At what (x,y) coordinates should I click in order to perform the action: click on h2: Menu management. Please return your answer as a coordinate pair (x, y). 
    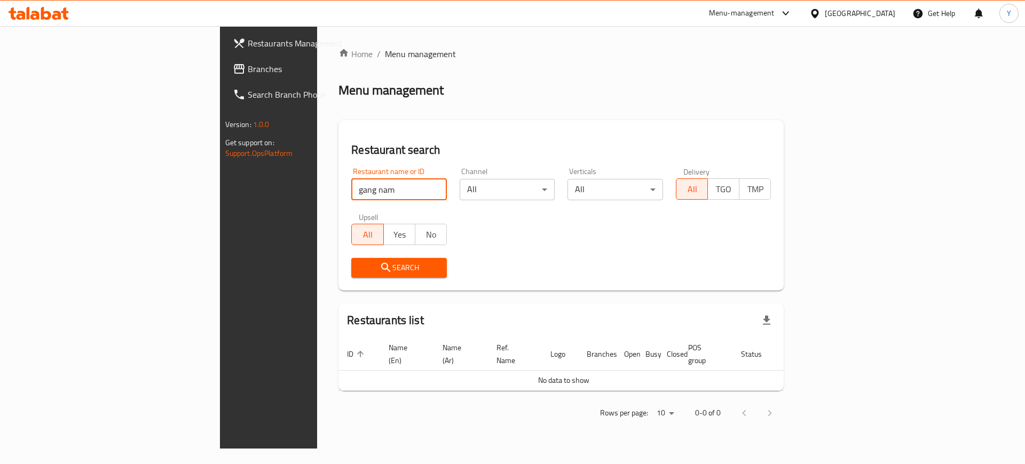
    Looking at the image, I should click on (391, 90).